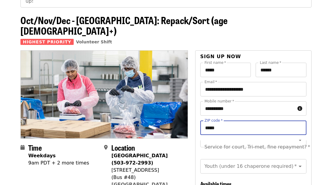 This screenshot has height=185, width=332. I want to click on input: Mobile number, so click(247, 108).